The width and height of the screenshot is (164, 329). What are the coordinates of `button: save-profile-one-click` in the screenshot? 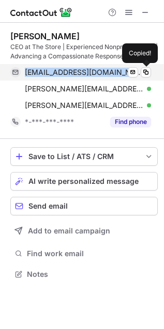 It's located at (84, 156).